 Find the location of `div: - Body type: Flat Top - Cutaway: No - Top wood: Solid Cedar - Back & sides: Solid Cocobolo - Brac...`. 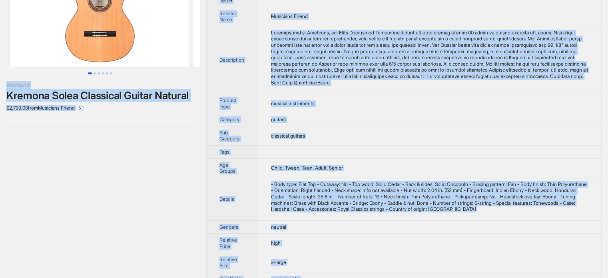

div: - Body type: Flat Top - Cutaway: No - Top wood: Solid Cedar - Back & sides: Solid Cocobolo - Brac... is located at coordinates (430, 197).